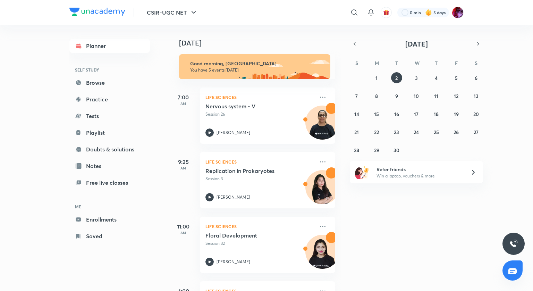  Describe the element at coordinates (436, 96) in the screenshot. I see `abbr: September 11, 2025` at that location.